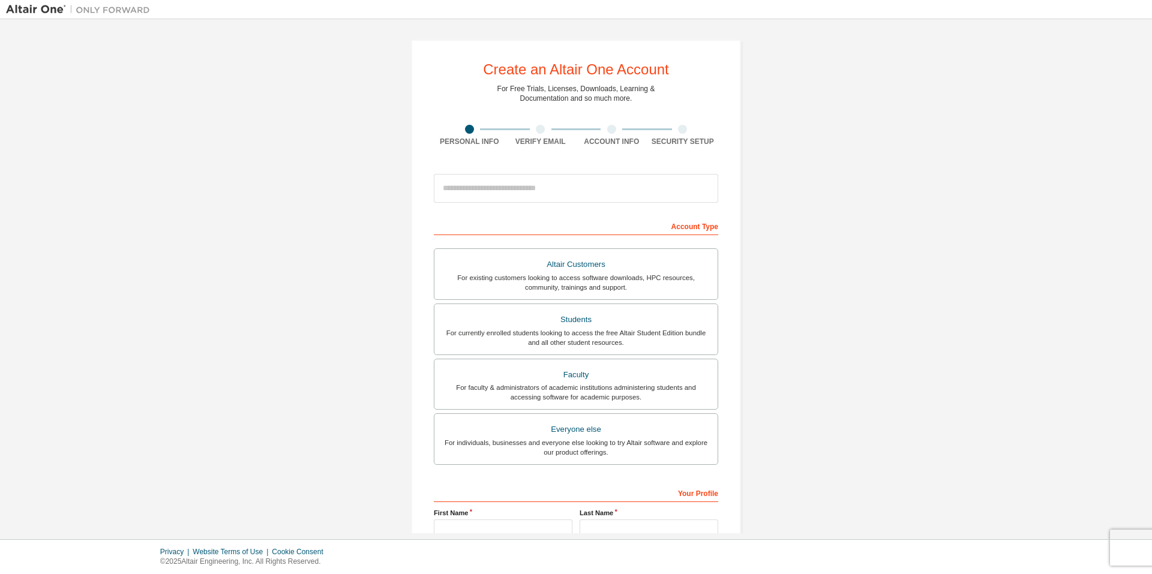  I want to click on div: Altair Customers, so click(576, 265).